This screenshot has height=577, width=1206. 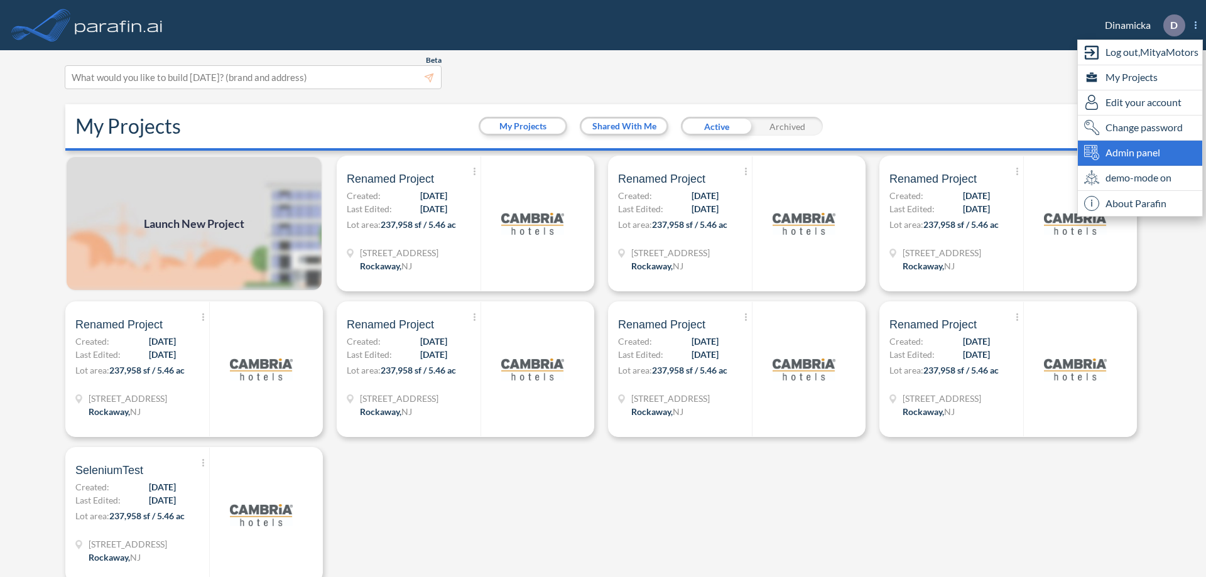 What do you see at coordinates (787, 126) in the screenshot?
I see `div: Archived` at bounding box center [787, 126].